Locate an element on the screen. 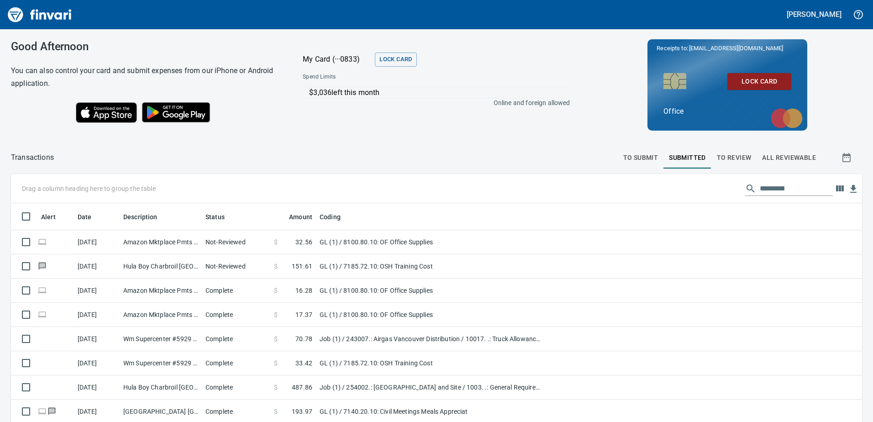 Image resolution: width=873 pixels, height=422 pixels. span: 33.42 is located at coordinates (304, 363).